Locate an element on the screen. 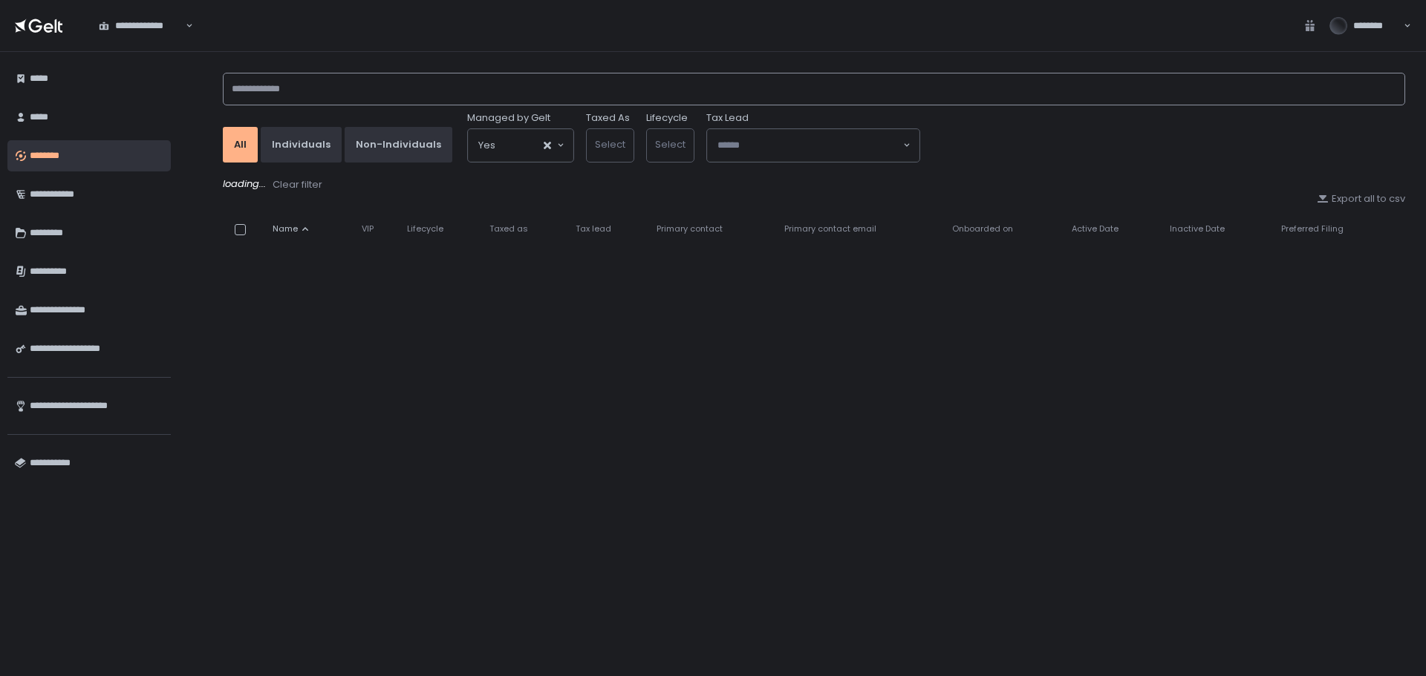  label: Taxed As is located at coordinates (607, 118).